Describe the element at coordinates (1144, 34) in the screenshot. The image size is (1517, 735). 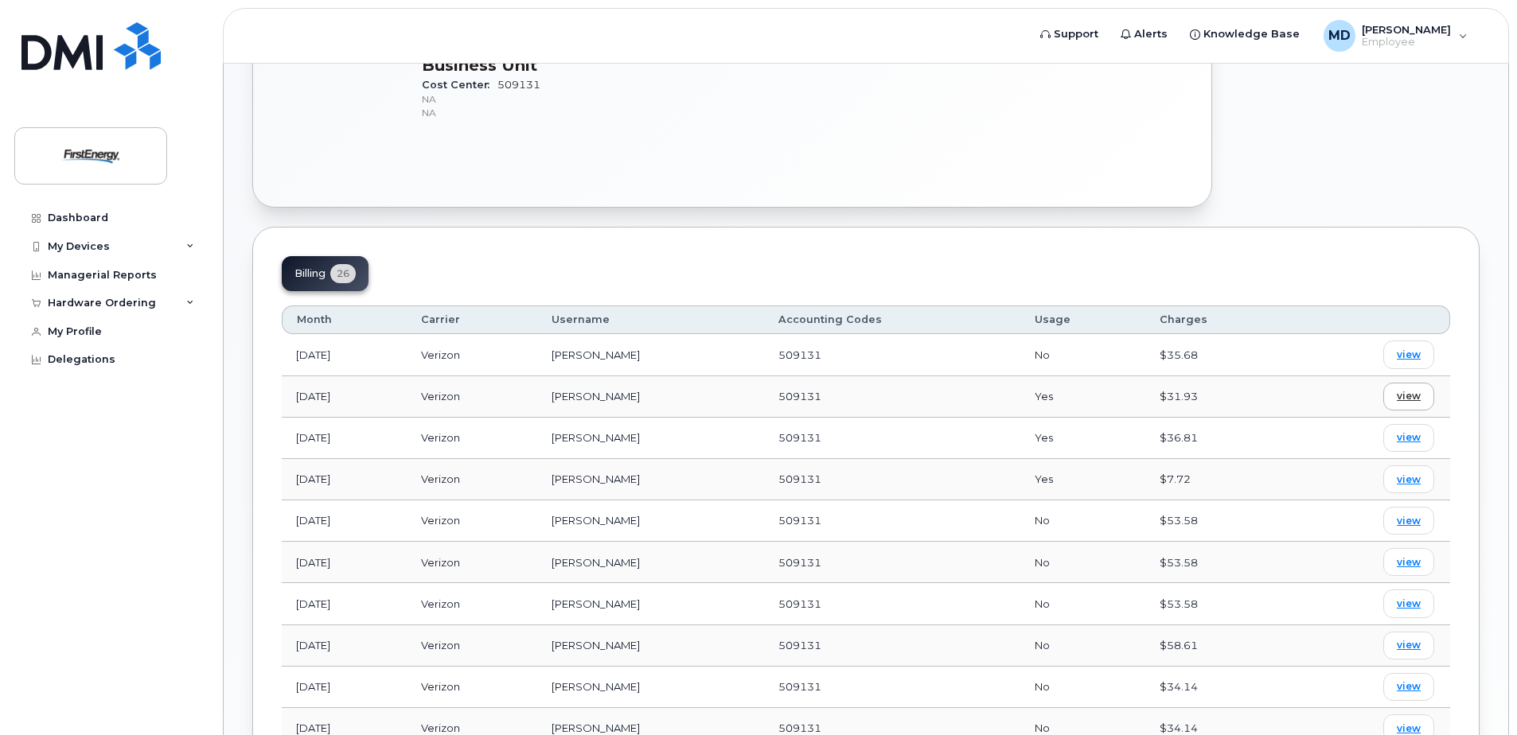
I see `a: Alerts` at that location.